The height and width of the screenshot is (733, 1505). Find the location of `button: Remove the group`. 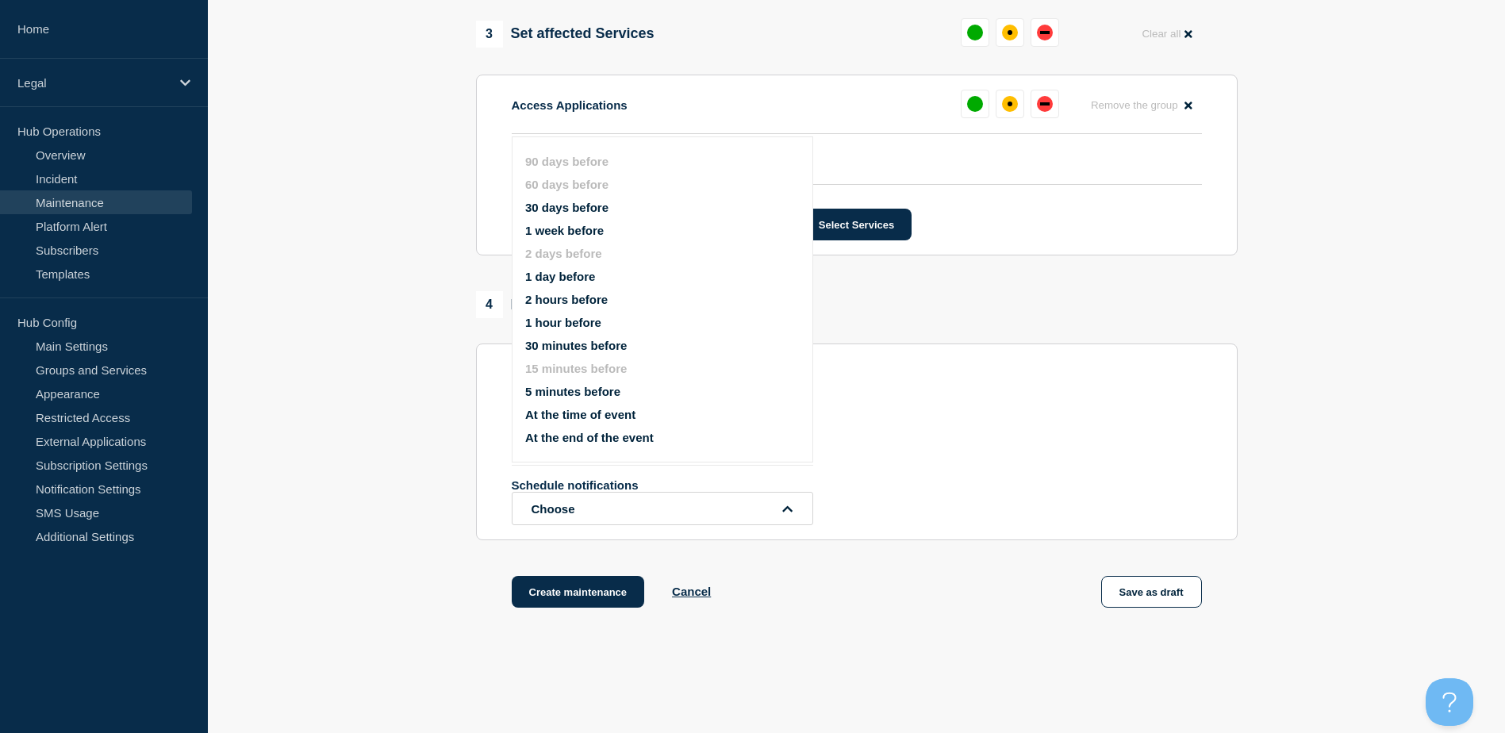

button: Remove the group is located at coordinates (1141, 105).